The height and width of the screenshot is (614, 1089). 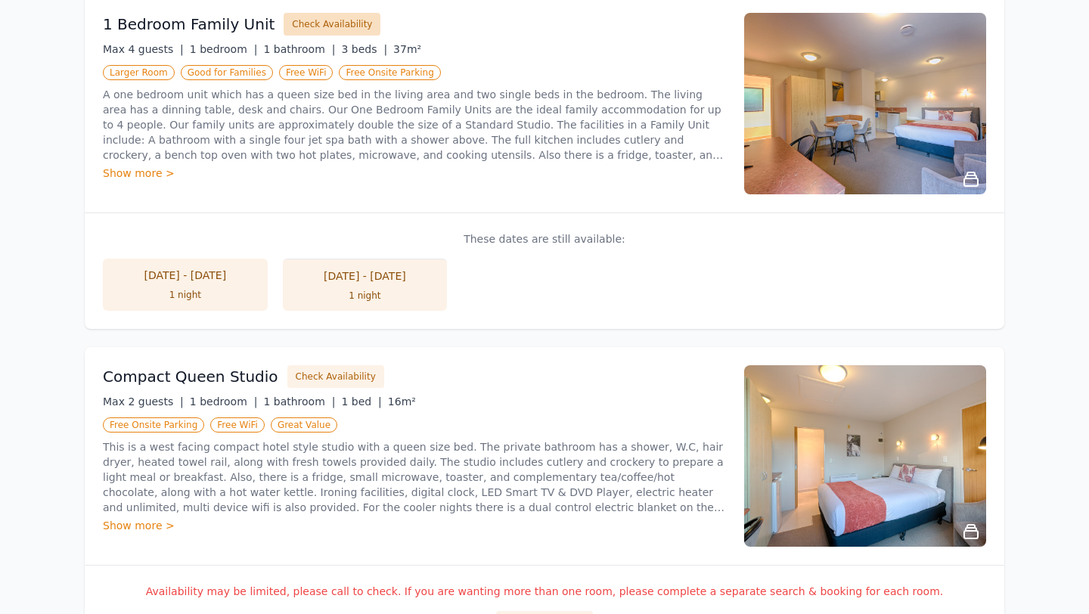 What do you see at coordinates (544, 239) in the screenshot?
I see `p: These dates are still available:` at bounding box center [544, 239].